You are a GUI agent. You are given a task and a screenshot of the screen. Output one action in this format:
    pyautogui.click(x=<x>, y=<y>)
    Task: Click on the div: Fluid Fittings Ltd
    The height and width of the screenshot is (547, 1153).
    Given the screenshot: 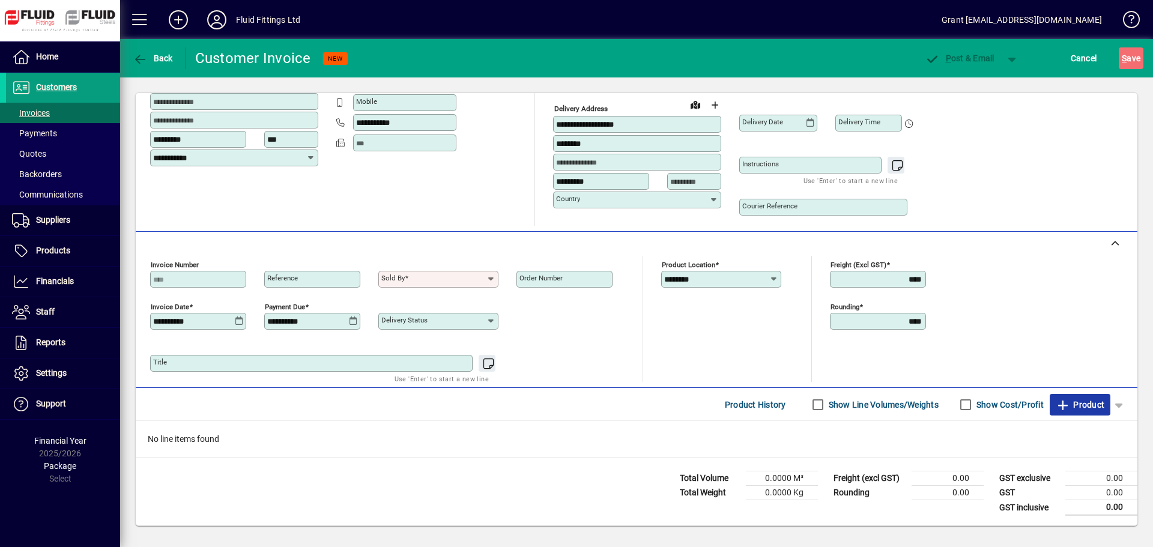 What is the action you would take?
    pyautogui.click(x=268, y=20)
    